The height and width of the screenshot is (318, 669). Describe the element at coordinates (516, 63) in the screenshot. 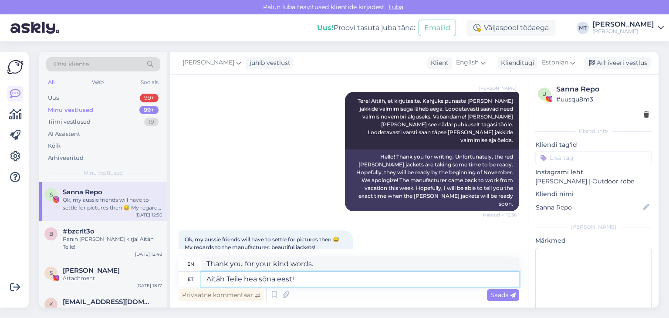

I see `div: Klienditugi` at that location.